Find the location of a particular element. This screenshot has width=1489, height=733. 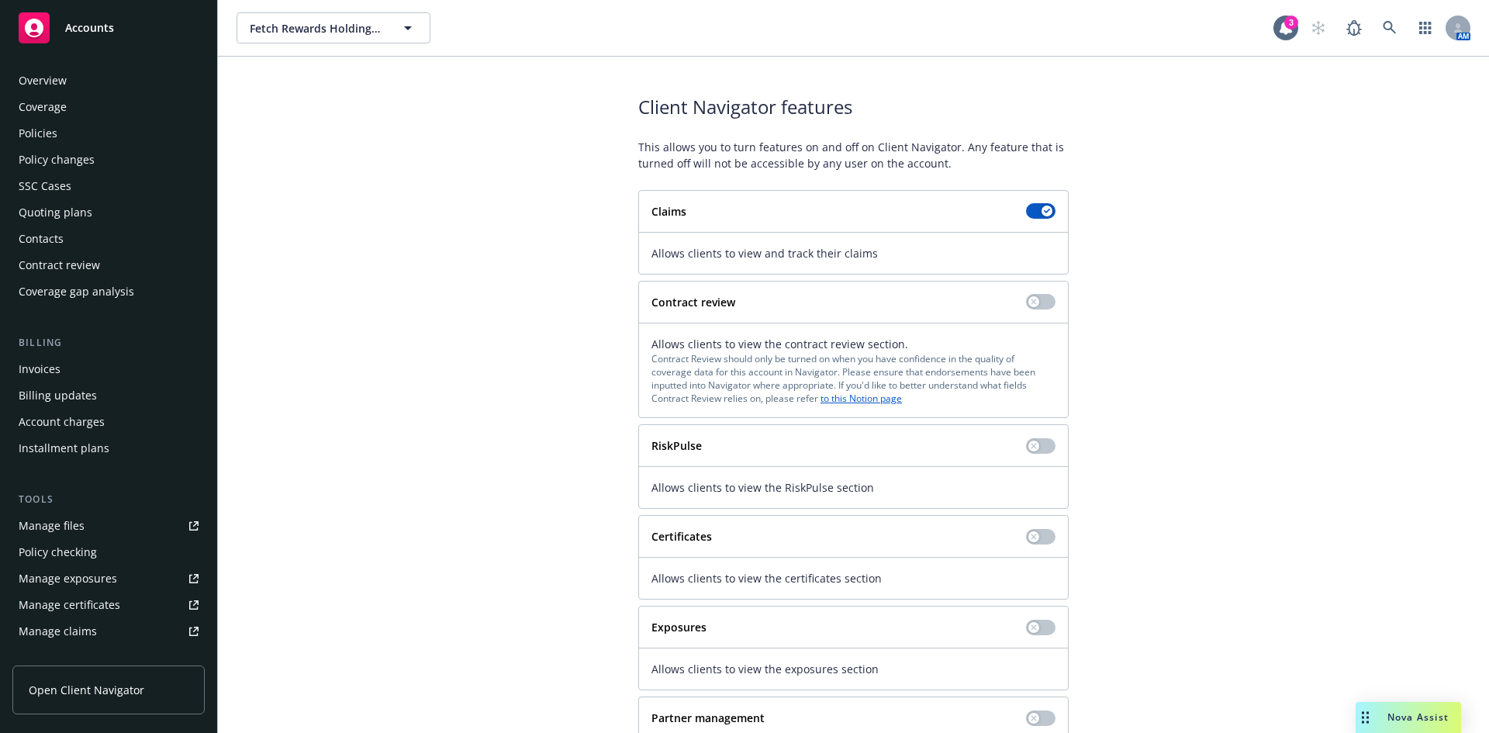

a: Manage certificates is located at coordinates (109, 605).